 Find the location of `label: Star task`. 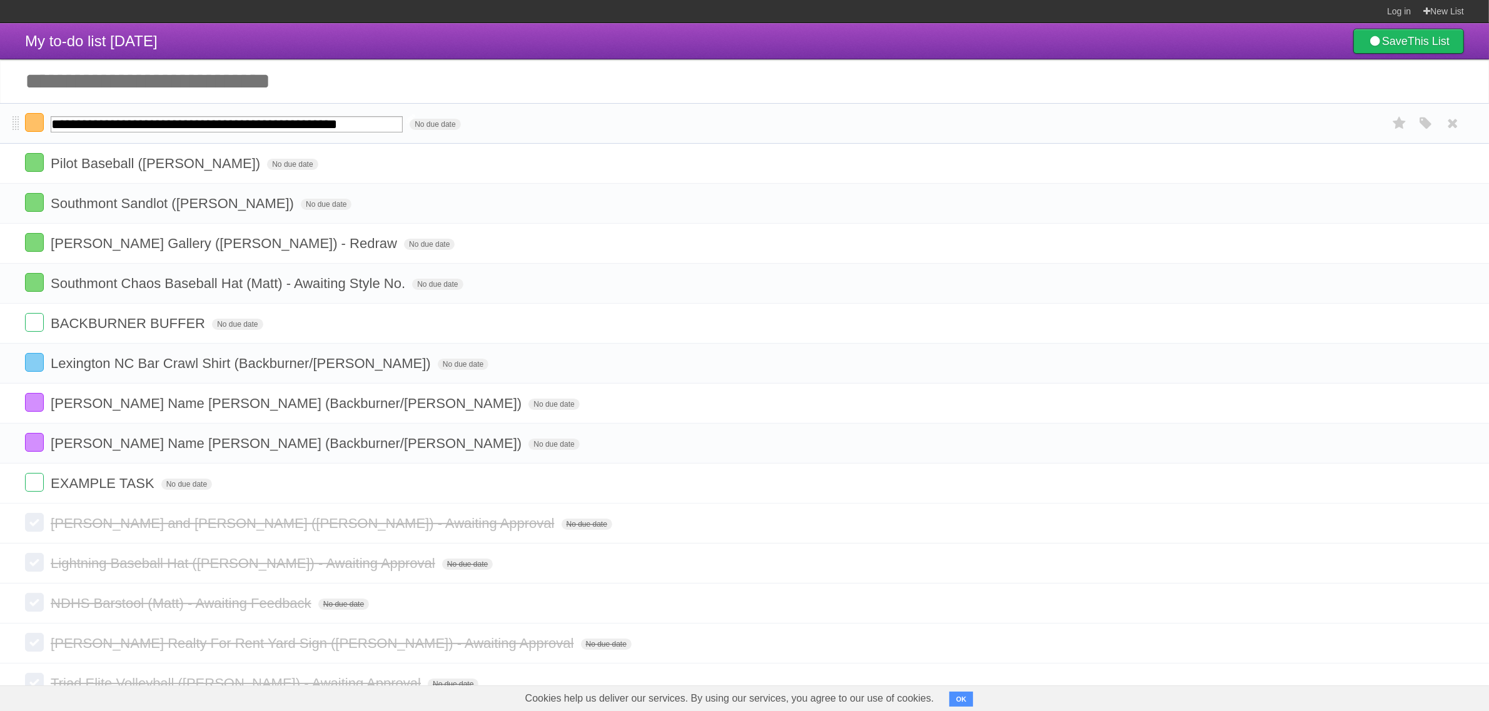

label: Star task is located at coordinates (1399, 123).